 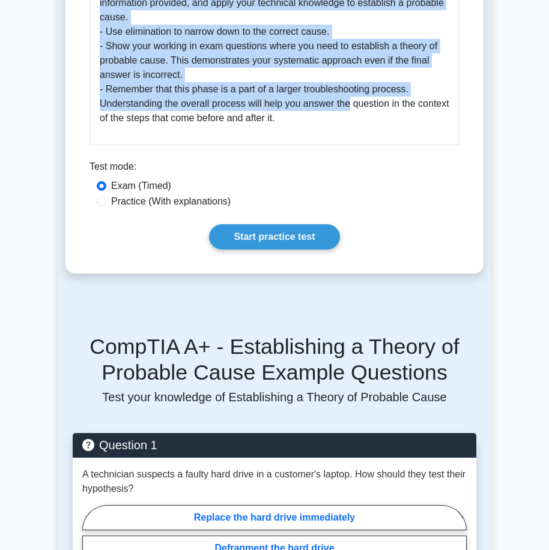 I want to click on h5: CompTIA A+ - Establishing a Theory of Probable Cause Example Questions, so click(x=274, y=360).